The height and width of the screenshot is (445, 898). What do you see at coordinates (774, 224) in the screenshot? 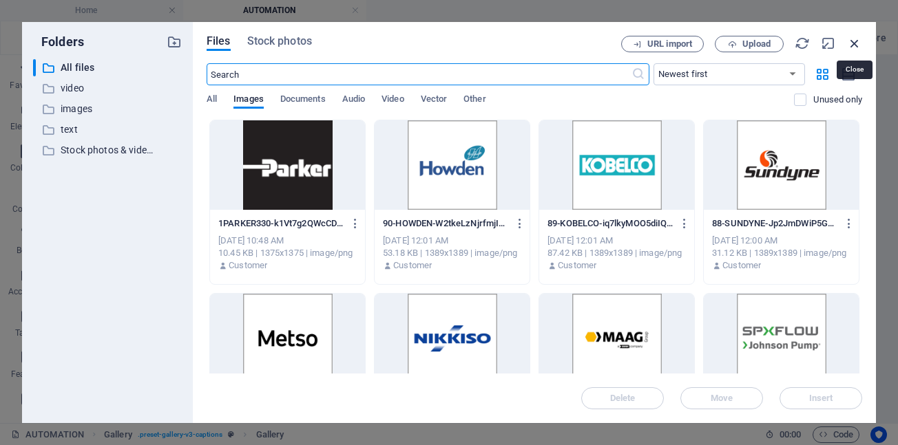
I see `p: 88-SUNDYNE-Jp2JmDWiP5GHg6Q1DwJS0Q.png` at bounding box center [774, 224].